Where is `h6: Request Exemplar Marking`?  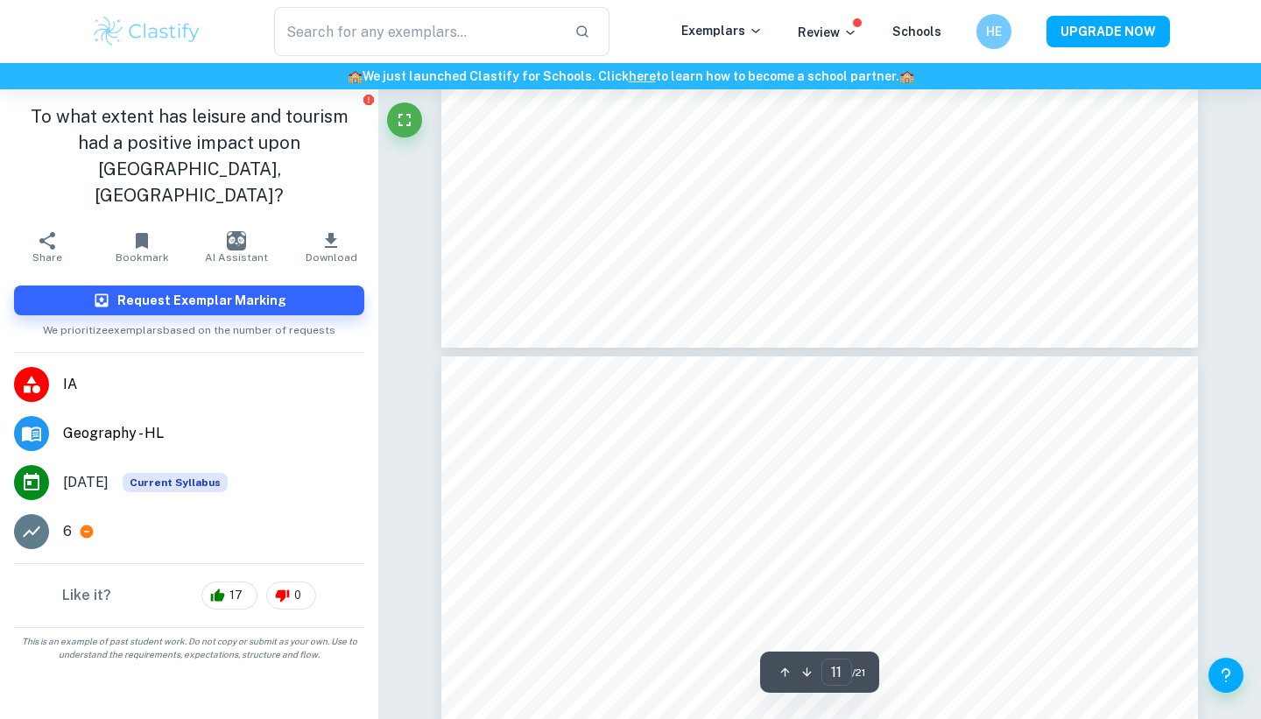
h6: Request Exemplar Marking is located at coordinates (201, 300).